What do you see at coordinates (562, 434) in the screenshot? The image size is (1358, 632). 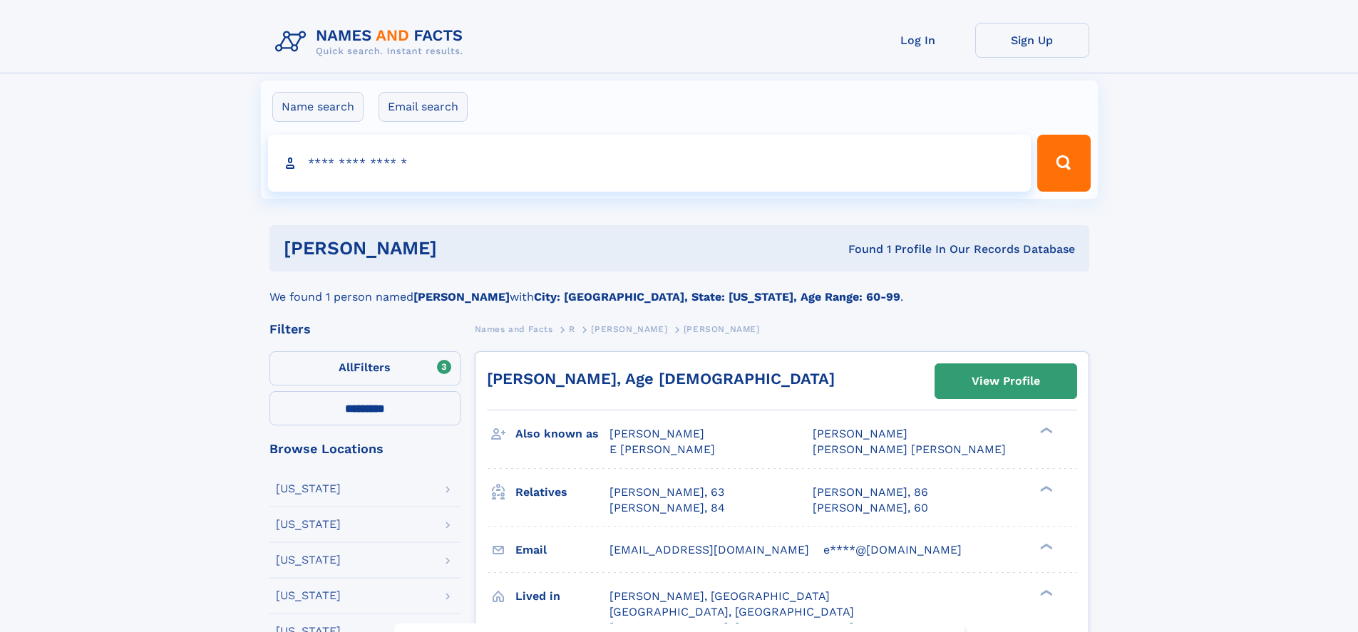 I see `h3: Also known as` at bounding box center [562, 434].